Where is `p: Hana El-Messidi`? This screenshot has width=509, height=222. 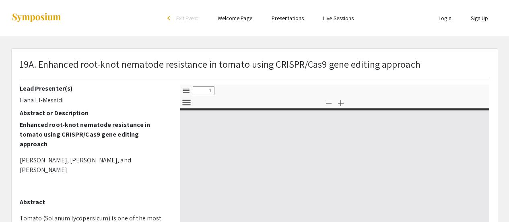 p: Hana El-Messidi is located at coordinates (94, 100).